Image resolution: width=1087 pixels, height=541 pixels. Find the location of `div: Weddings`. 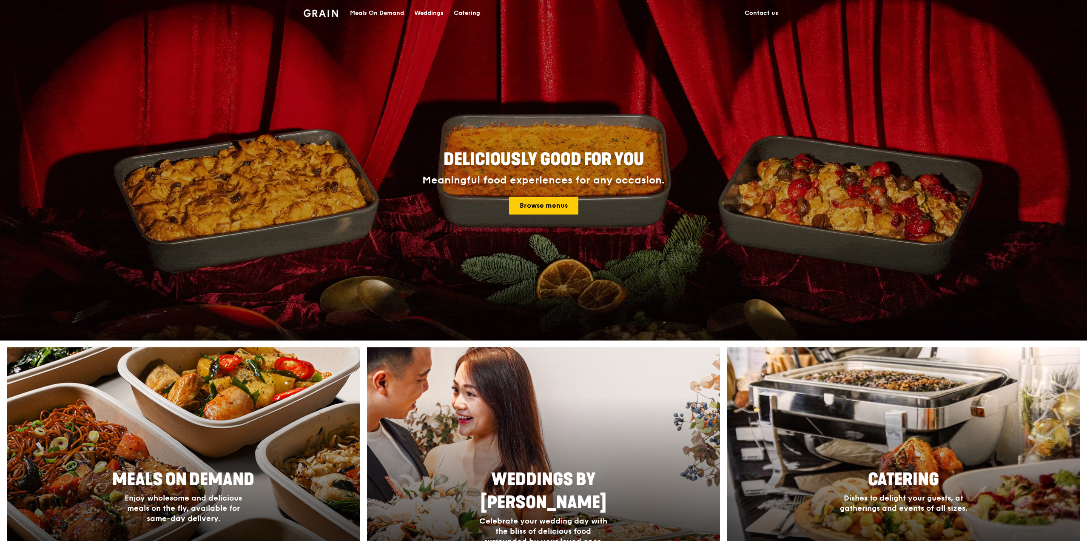

div: Weddings is located at coordinates (429, 13).